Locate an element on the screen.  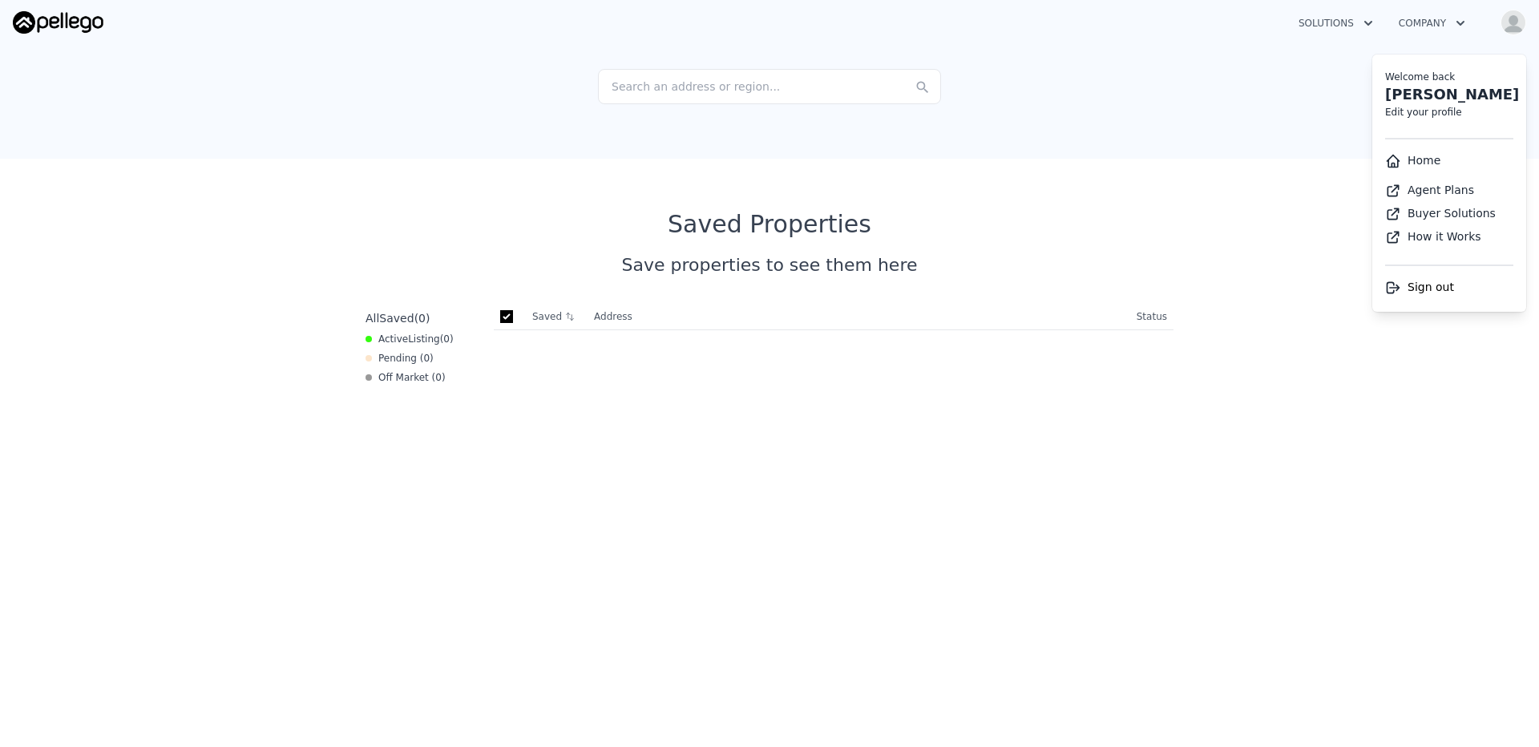
a: Buyer Solutions is located at coordinates (1440, 213).